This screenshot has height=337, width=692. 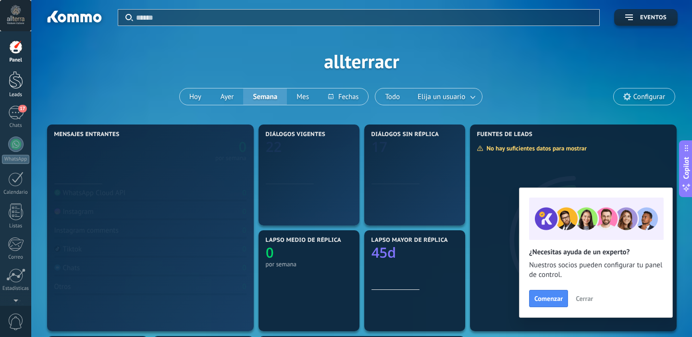 What do you see at coordinates (16, 288) in the screenshot?
I see `div: Estadísticas` at bounding box center [16, 288].